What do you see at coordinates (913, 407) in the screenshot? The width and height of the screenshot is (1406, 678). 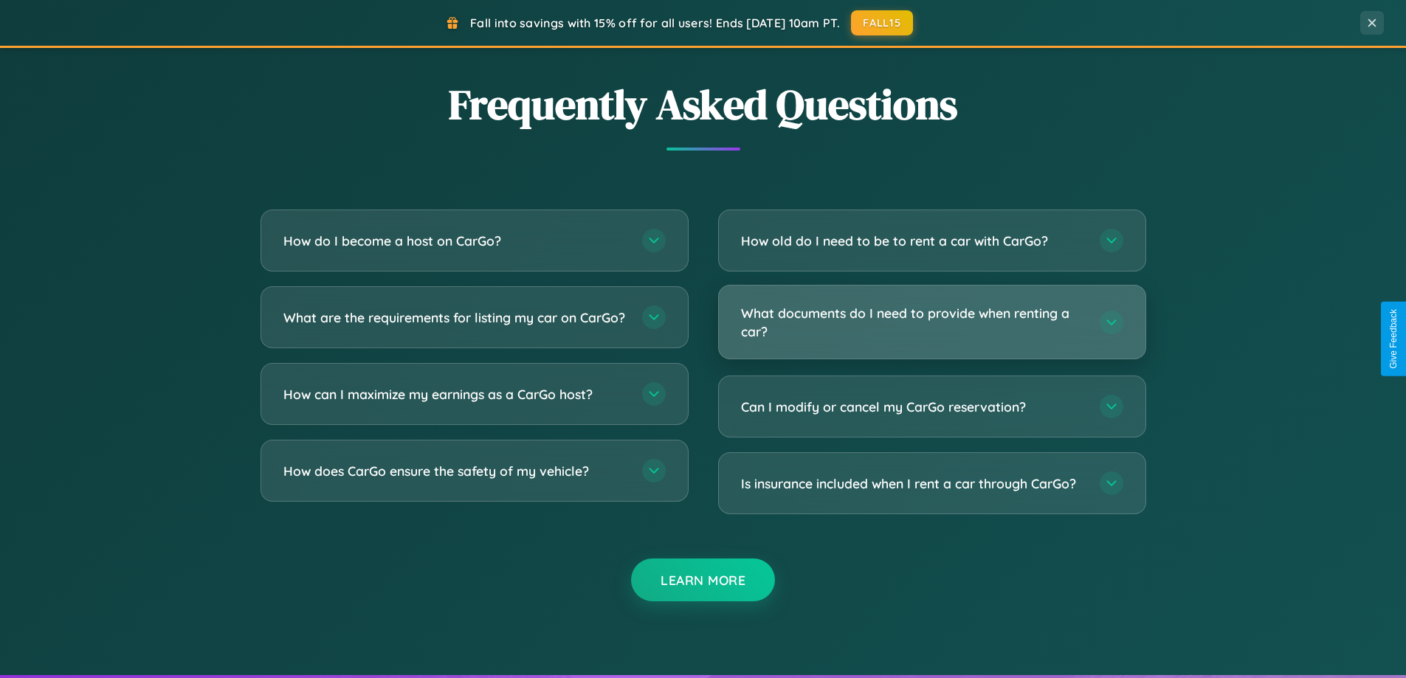 I see `h3: Can I modify or cancel my CarGo reservation?` at bounding box center [913, 407].